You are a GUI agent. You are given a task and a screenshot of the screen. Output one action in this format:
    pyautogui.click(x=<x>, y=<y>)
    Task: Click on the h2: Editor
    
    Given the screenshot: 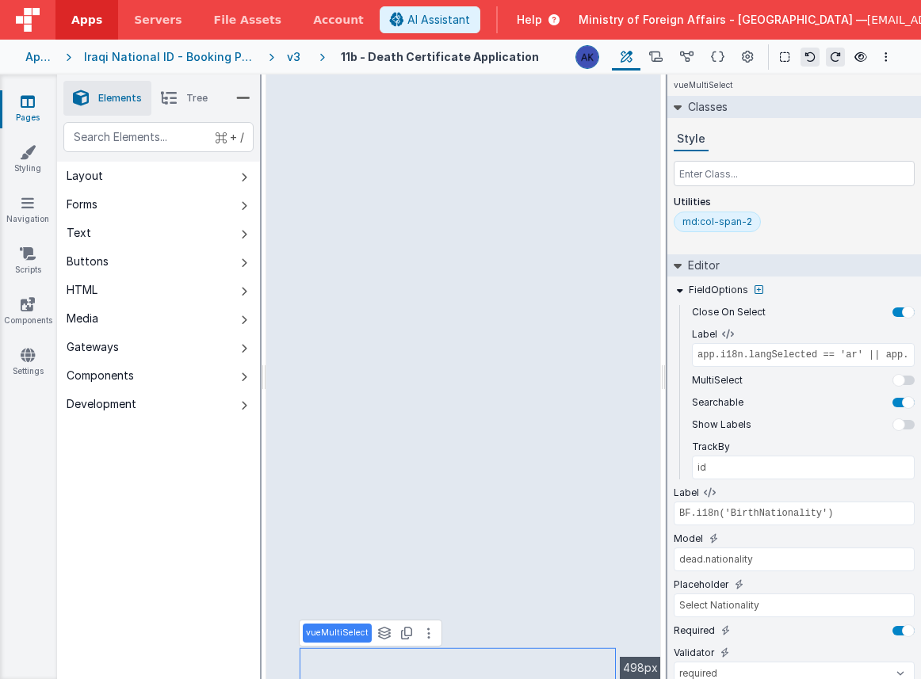 What is the action you would take?
    pyautogui.click(x=701, y=265)
    